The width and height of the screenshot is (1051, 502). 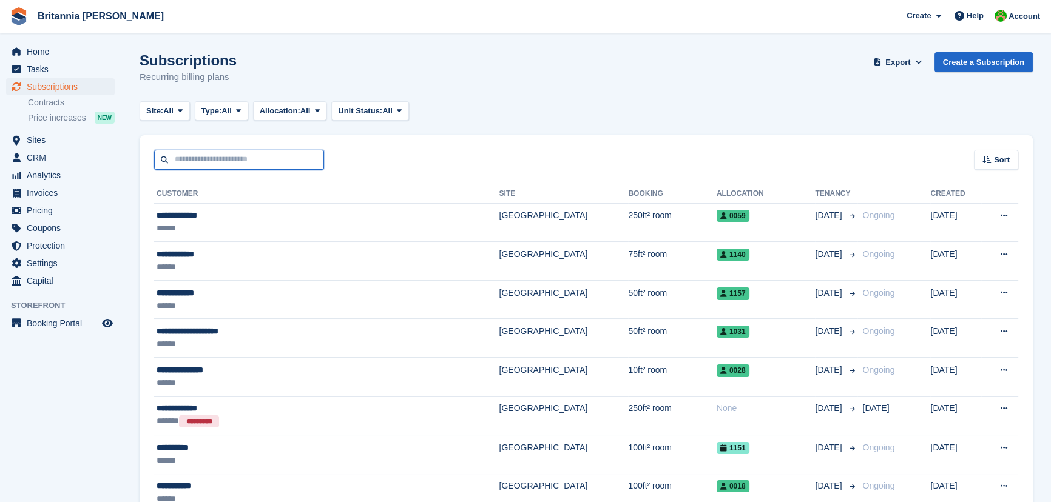 I want to click on h1: Subscriptions, so click(x=188, y=60).